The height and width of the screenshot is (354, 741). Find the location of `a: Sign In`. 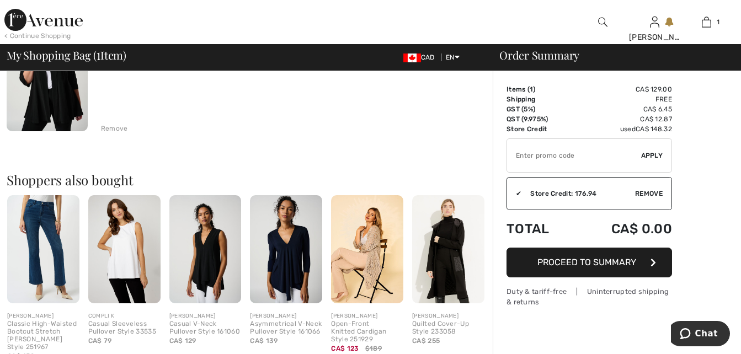

a: Sign In is located at coordinates (654, 22).